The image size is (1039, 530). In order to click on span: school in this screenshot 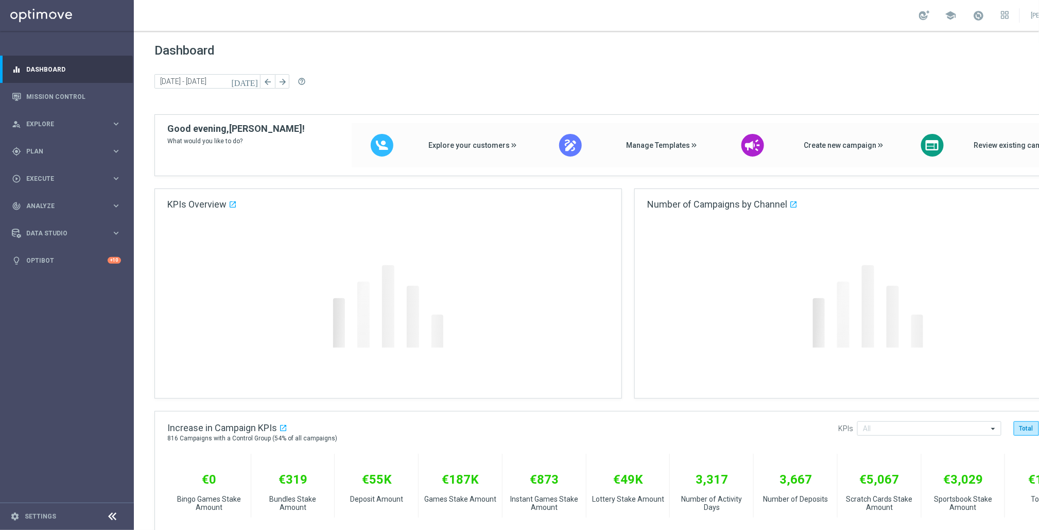, I will do `click(951, 15)`.